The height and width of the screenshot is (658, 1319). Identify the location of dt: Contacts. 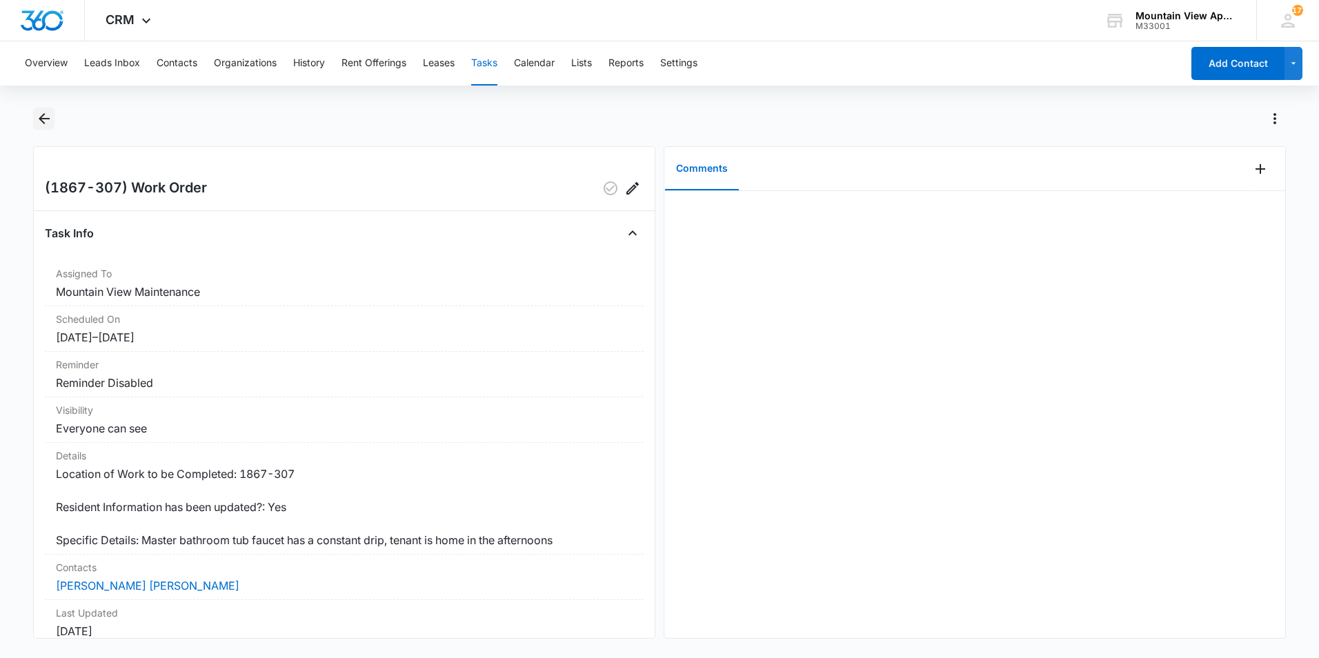
(344, 567).